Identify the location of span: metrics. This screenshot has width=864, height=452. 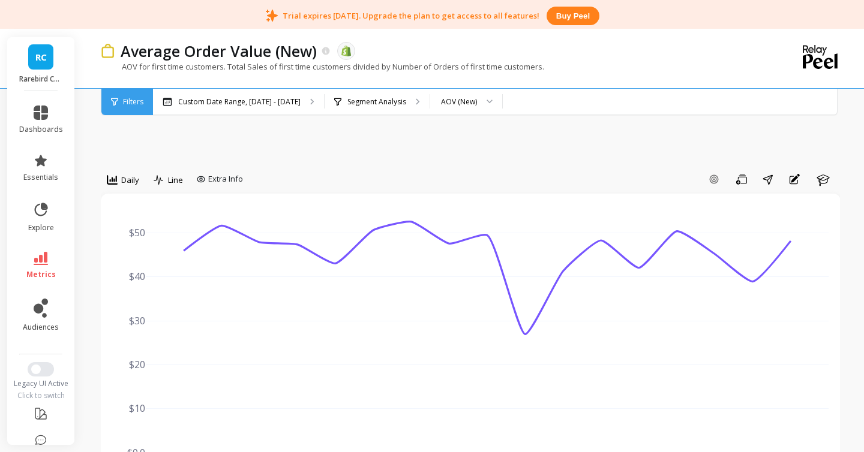
(41, 275).